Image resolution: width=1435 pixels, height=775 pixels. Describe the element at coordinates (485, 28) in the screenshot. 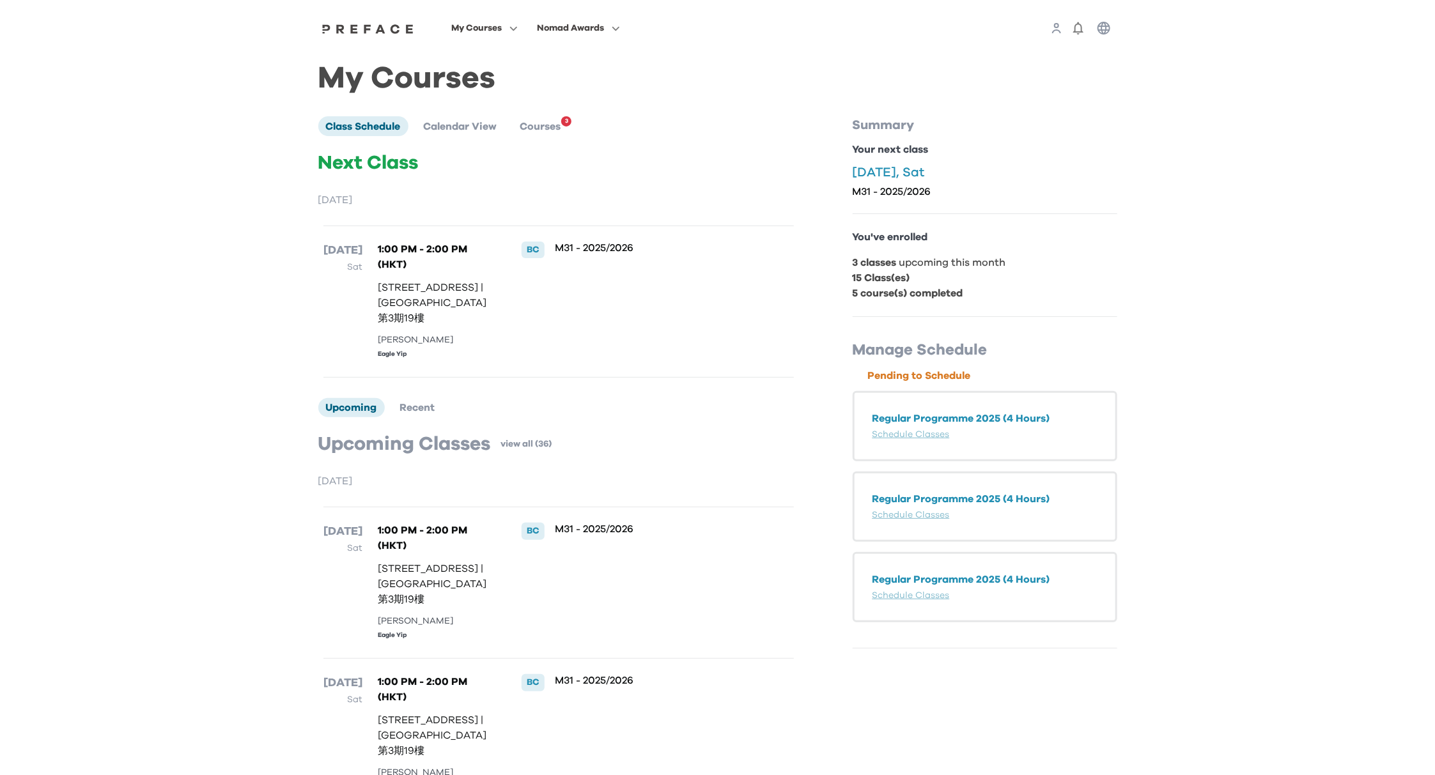

I see `button: My Courses` at that location.